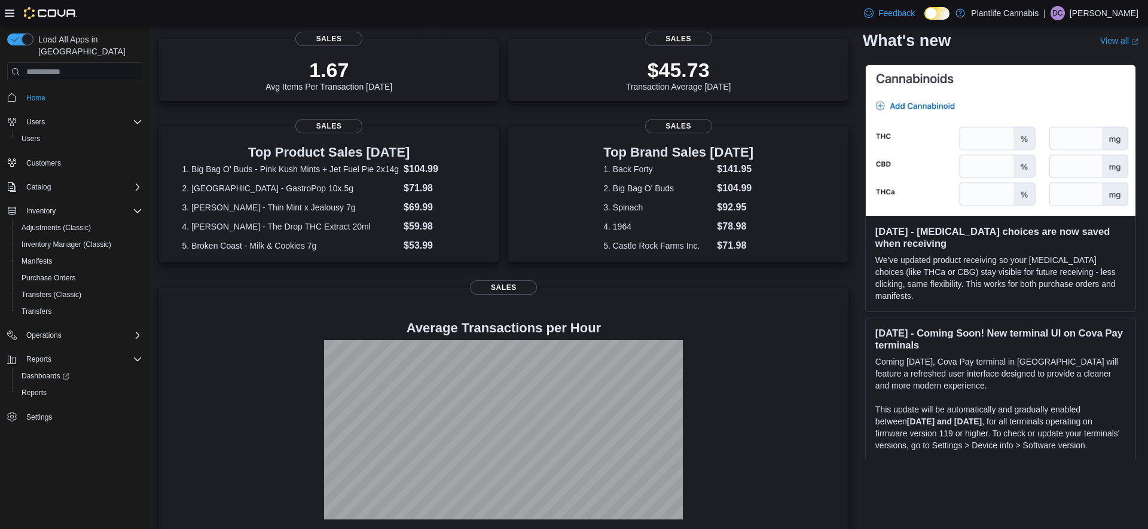 Image resolution: width=1148 pixels, height=529 pixels. I want to click on nav: Complex example, so click(75, 270).